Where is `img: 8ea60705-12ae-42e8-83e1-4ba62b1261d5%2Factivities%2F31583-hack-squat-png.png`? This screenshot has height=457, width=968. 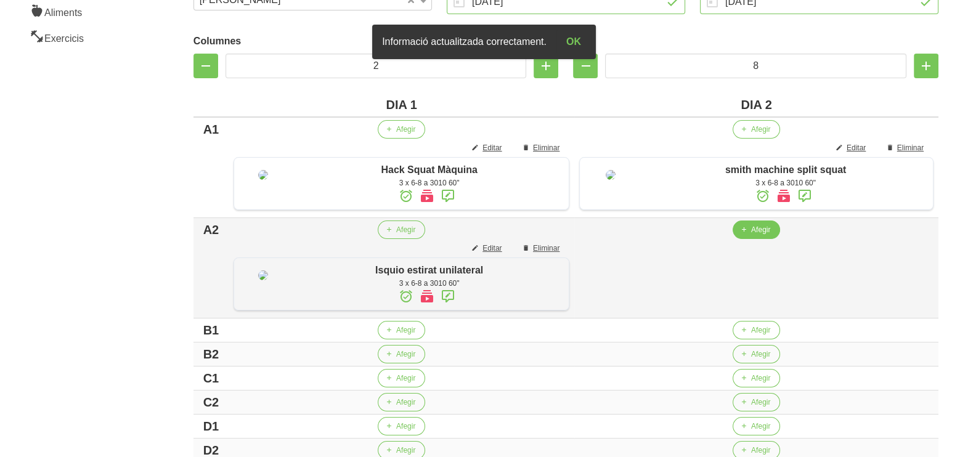
img: 8ea60705-12ae-42e8-83e1-4ba62b1261d5%2Factivities%2F31583-hack-squat-png.png is located at coordinates (263, 175).